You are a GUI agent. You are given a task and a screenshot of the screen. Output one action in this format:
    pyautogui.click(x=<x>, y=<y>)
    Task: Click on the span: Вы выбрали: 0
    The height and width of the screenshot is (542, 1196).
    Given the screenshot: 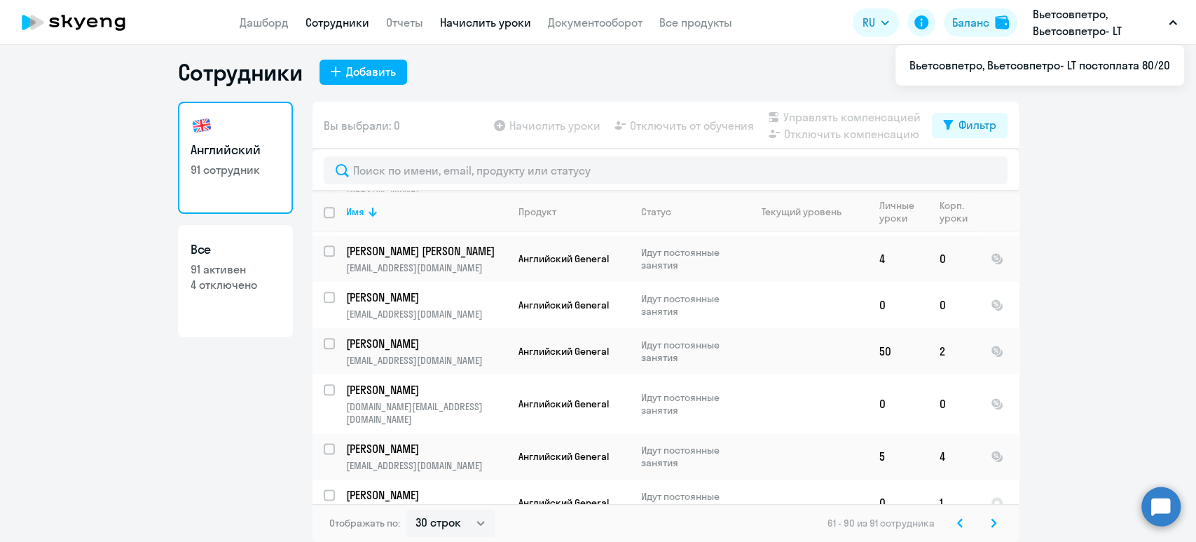 What is the action you would take?
    pyautogui.click(x=362, y=125)
    